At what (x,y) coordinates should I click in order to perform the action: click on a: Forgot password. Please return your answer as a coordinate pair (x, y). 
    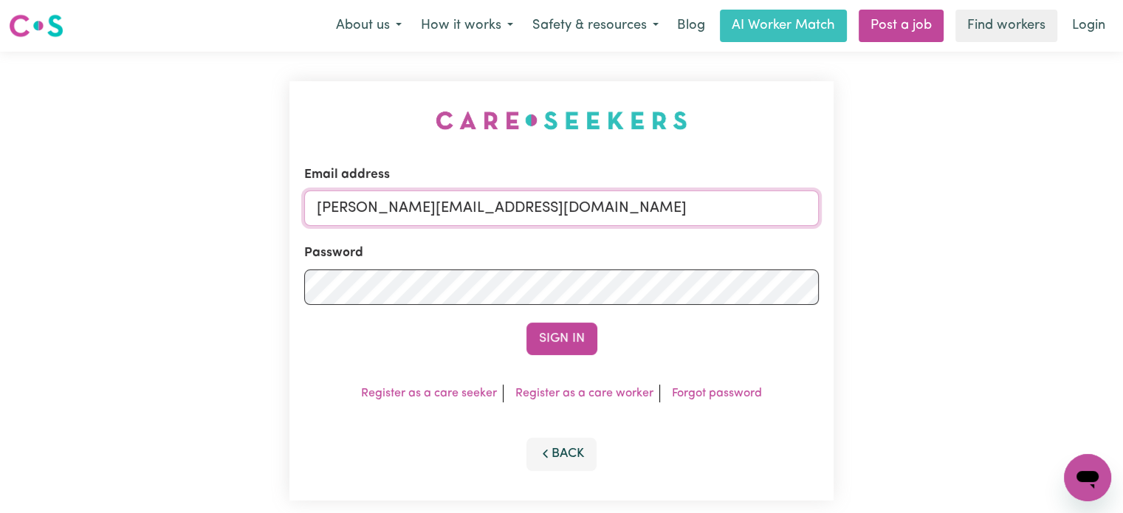
    Looking at the image, I should click on (717, 394).